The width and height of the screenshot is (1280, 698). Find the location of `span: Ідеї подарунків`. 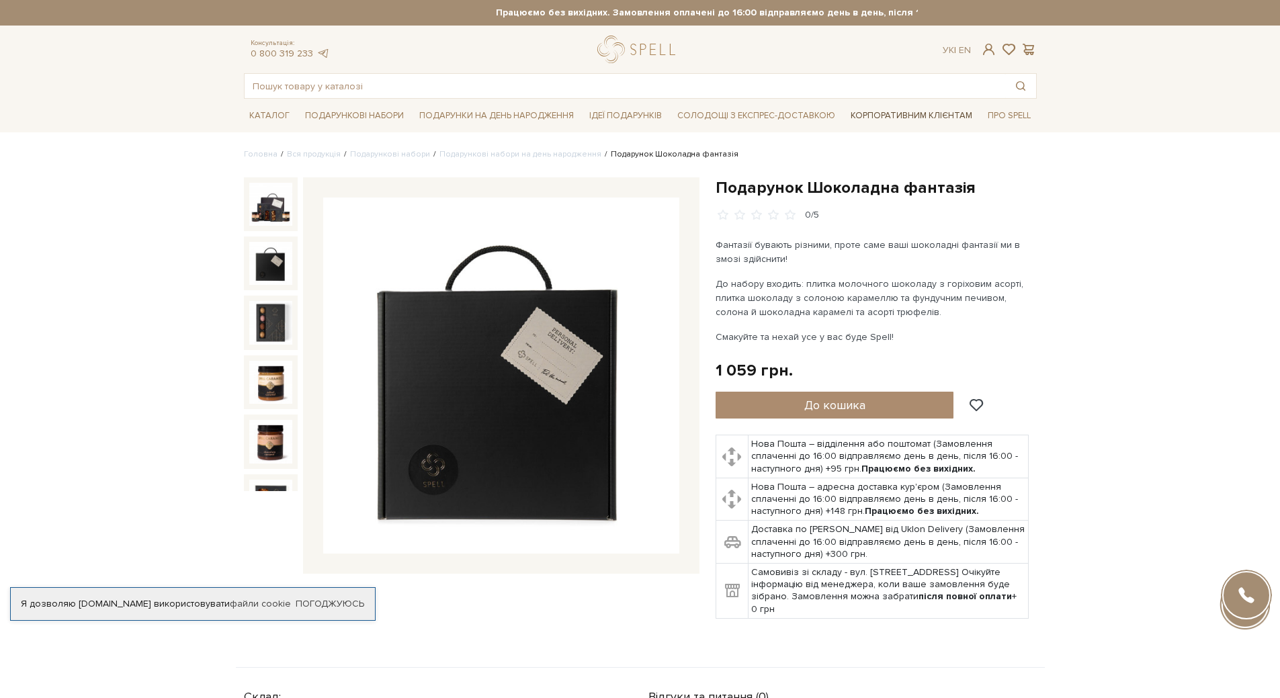

span: Ідеї подарунків is located at coordinates (626, 116).